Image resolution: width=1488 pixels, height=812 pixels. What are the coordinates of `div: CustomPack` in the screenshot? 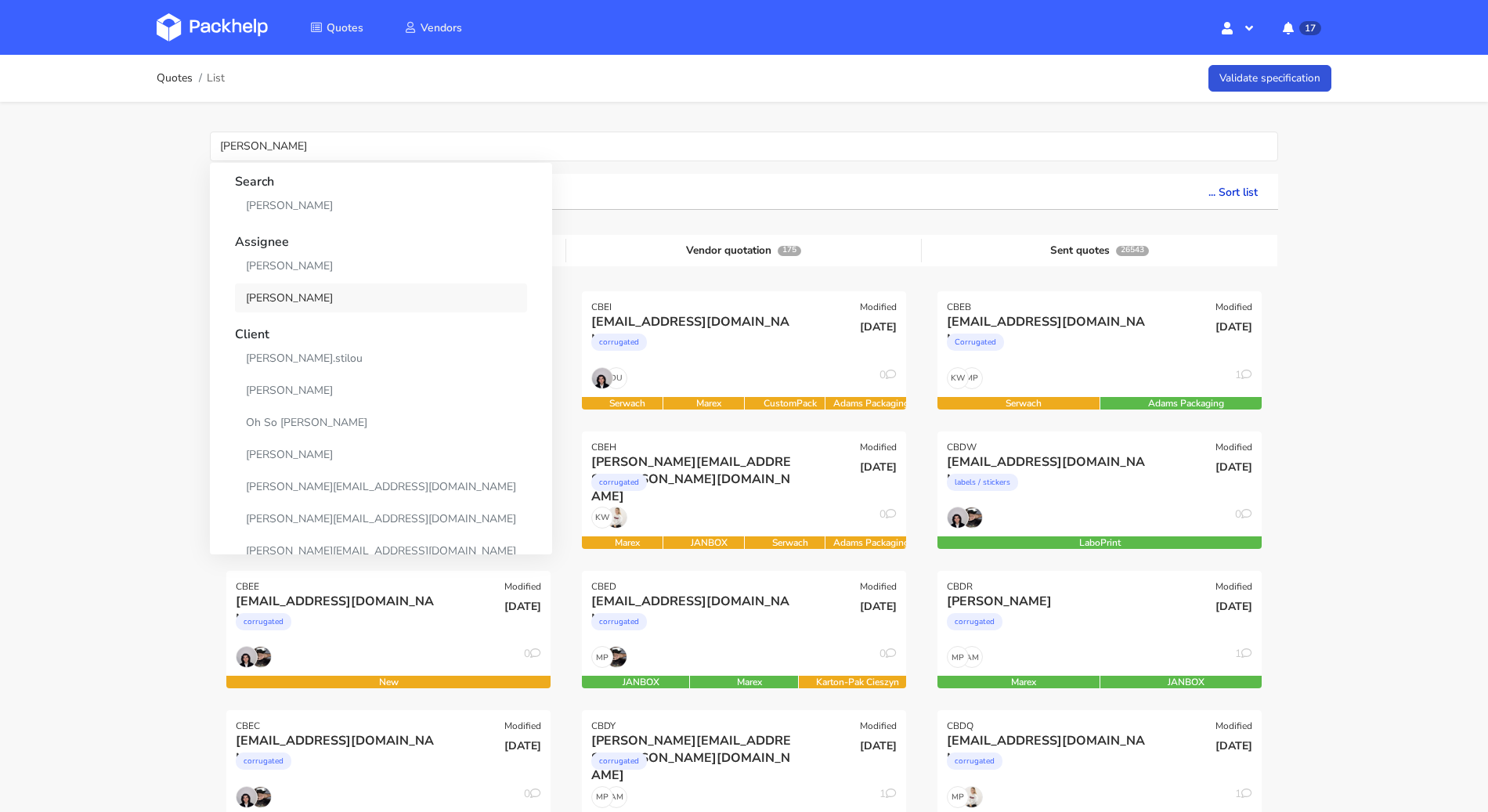 It's located at (790, 404).